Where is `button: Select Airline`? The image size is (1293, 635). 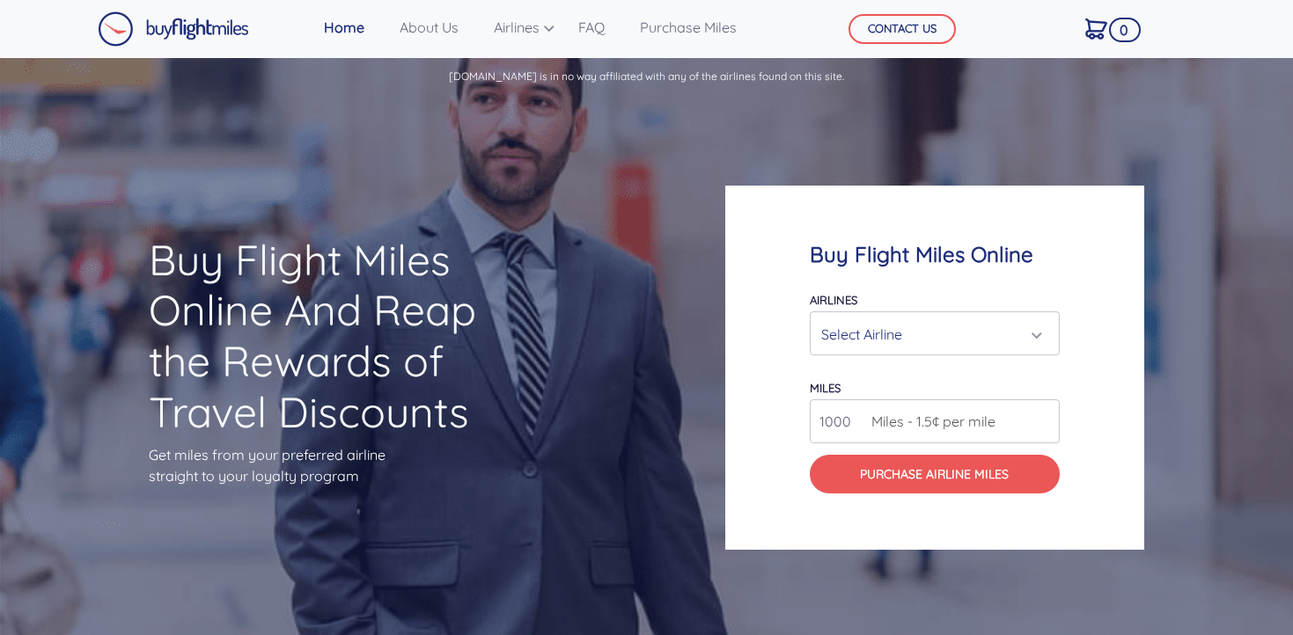
button: Select Airline is located at coordinates (935, 334).